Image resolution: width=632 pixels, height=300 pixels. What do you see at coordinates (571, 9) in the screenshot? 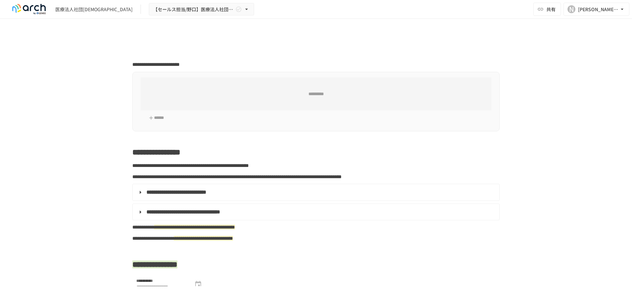
I see `div: N` at bounding box center [571, 9].